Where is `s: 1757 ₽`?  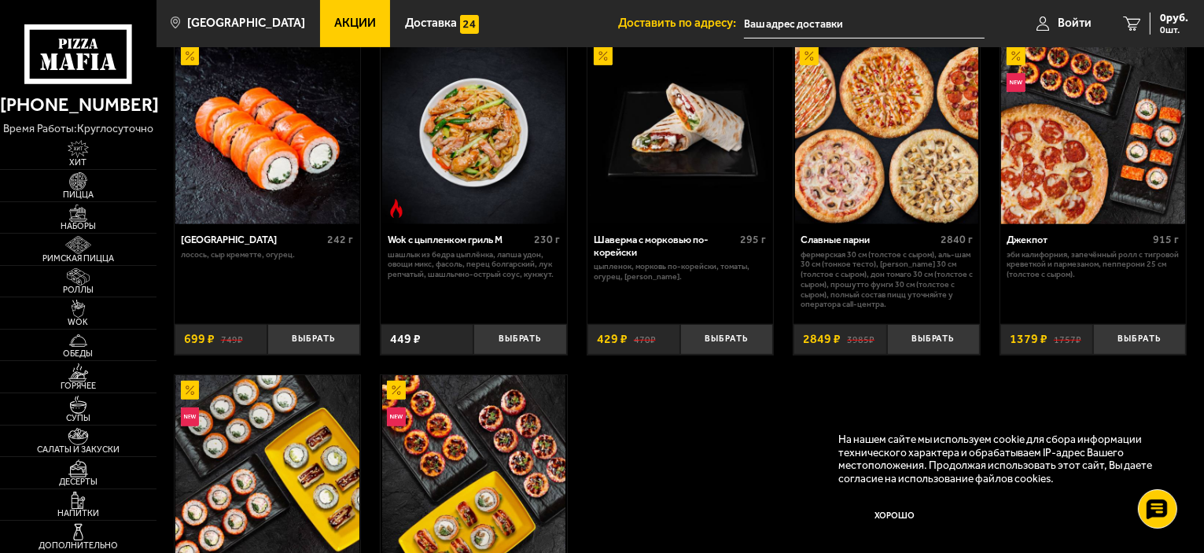
s: 1757 ₽ is located at coordinates (1068, 339).